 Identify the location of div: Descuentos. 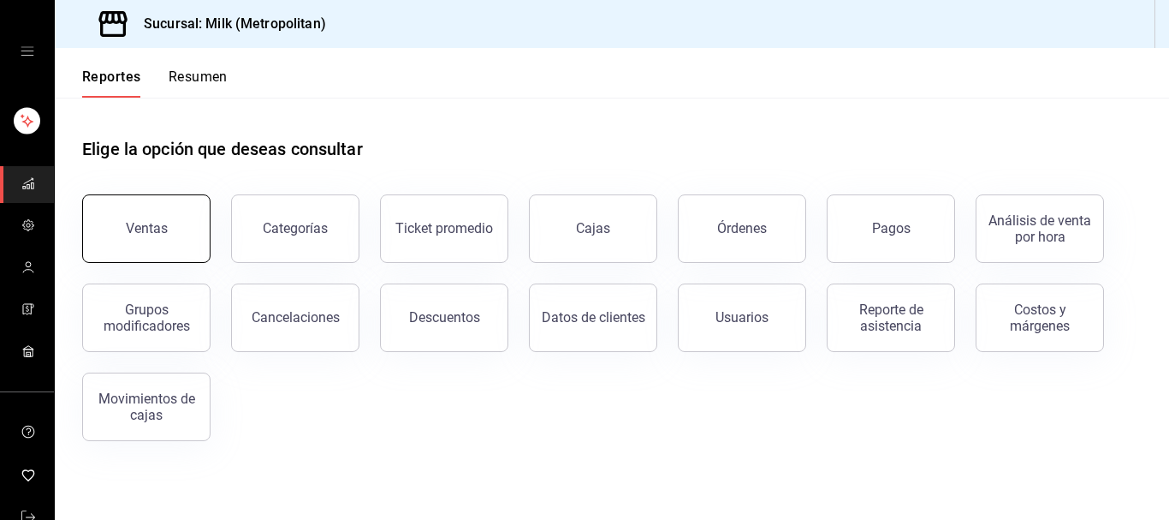
(444, 317).